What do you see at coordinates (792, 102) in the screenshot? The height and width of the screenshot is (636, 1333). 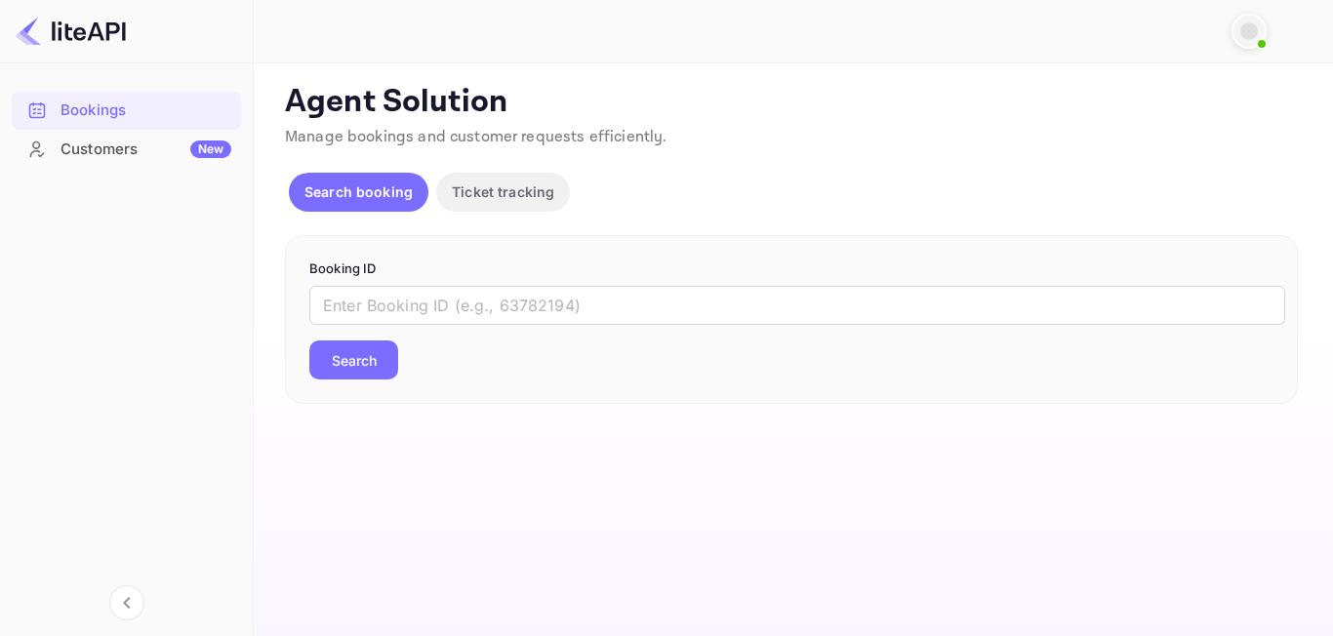 I see `p: Agent Solution` at bounding box center [792, 102].